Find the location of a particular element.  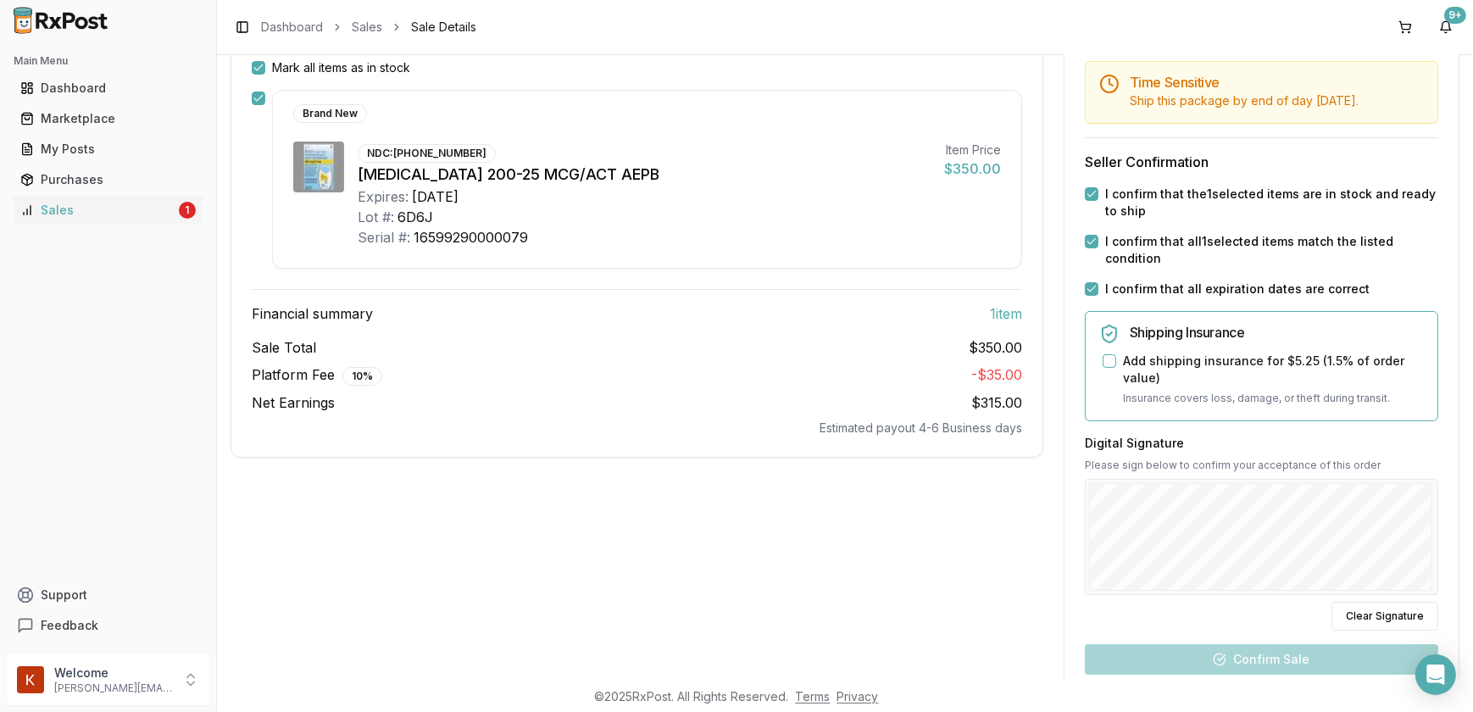

label: I confirm that all 1 selected items match the listed condition is located at coordinates (1271, 250).